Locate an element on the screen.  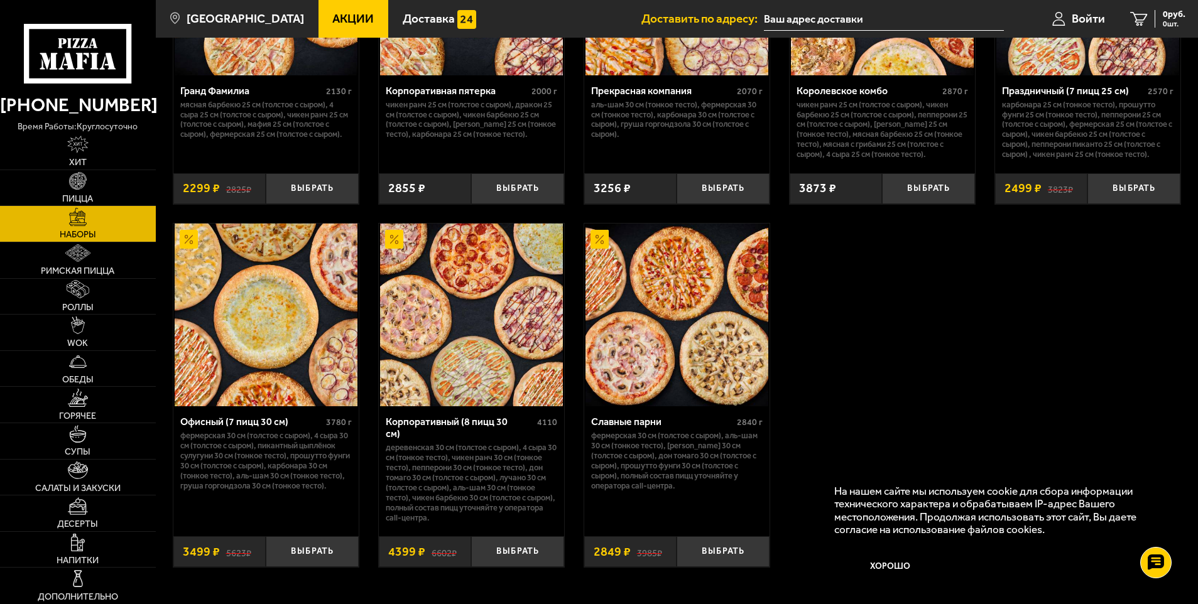
span: 3873 ₽ is located at coordinates (817, 188).